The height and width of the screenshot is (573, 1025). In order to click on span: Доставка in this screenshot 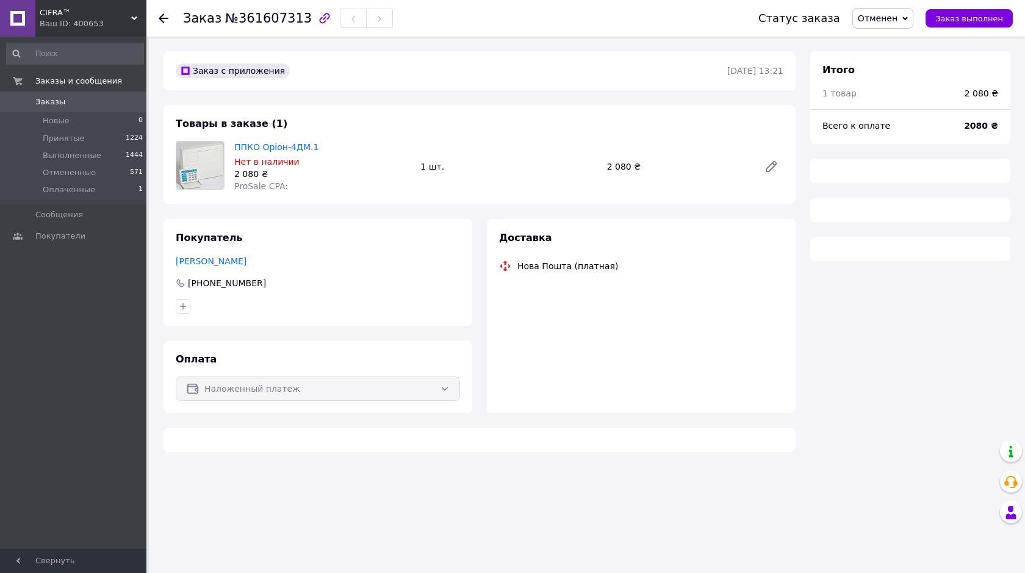, I will do `click(526, 237)`.